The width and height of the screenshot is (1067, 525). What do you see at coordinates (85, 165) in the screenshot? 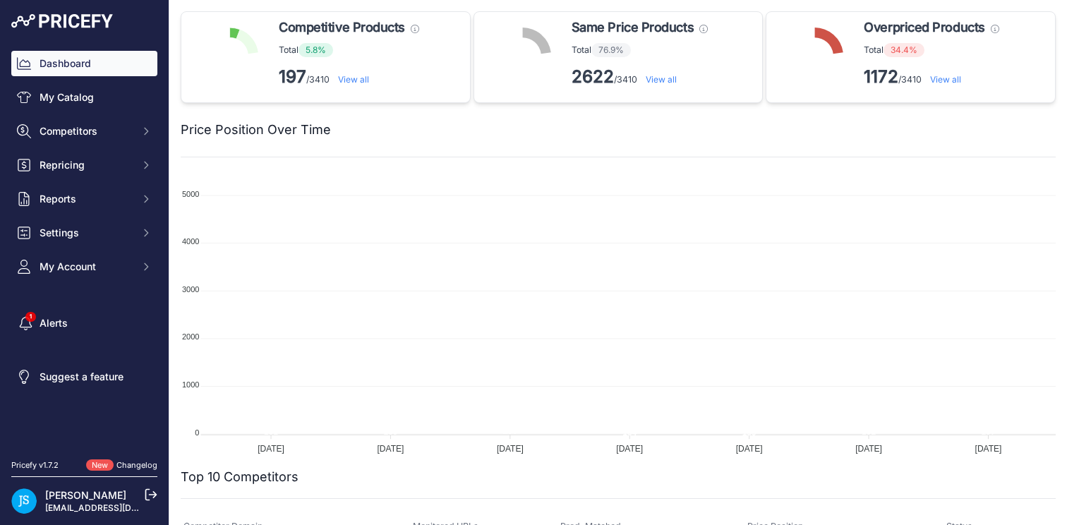
I see `span: Repricing` at bounding box center [85, 165].